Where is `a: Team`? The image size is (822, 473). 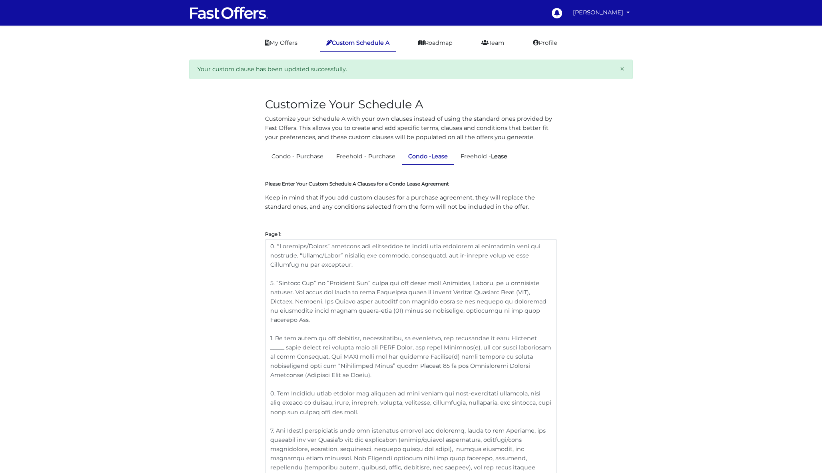 a: Team is located at coordinates (493, 43).